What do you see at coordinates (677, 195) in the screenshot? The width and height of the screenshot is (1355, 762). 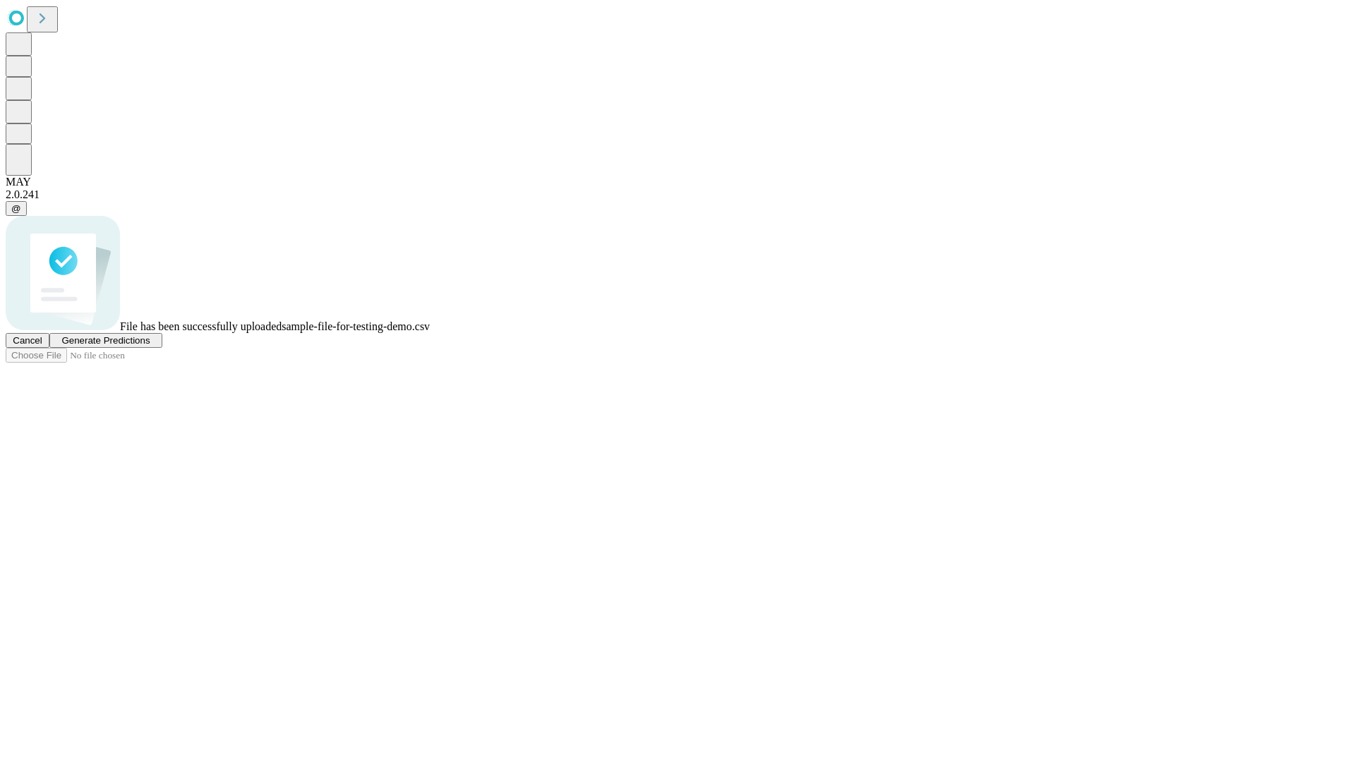 I see `div: 2.0.241` at bounding box center [677, 195].